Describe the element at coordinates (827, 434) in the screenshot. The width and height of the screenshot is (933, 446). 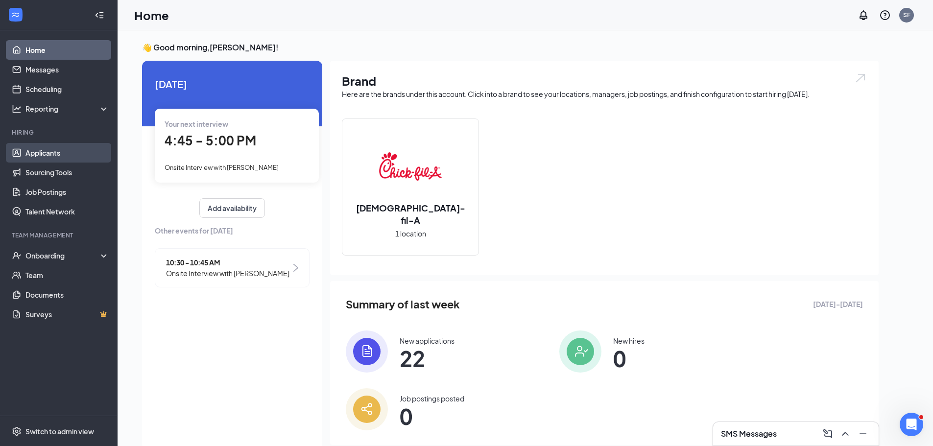
I see `svg: ComposeMessage` at that location.